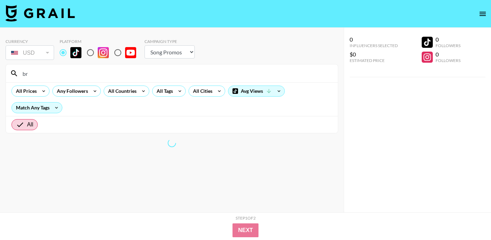 This screenshot has height=240, width=491. I want to click on button: Next, so click(245, 230).